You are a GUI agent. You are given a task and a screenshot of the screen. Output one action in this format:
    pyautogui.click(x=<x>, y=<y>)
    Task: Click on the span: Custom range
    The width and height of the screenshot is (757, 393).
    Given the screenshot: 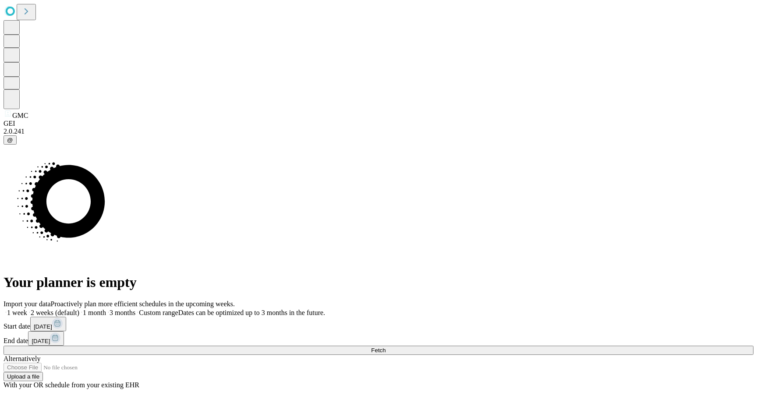 What is the action you would take?
    pyautogui.click(x=158, y=312)
    